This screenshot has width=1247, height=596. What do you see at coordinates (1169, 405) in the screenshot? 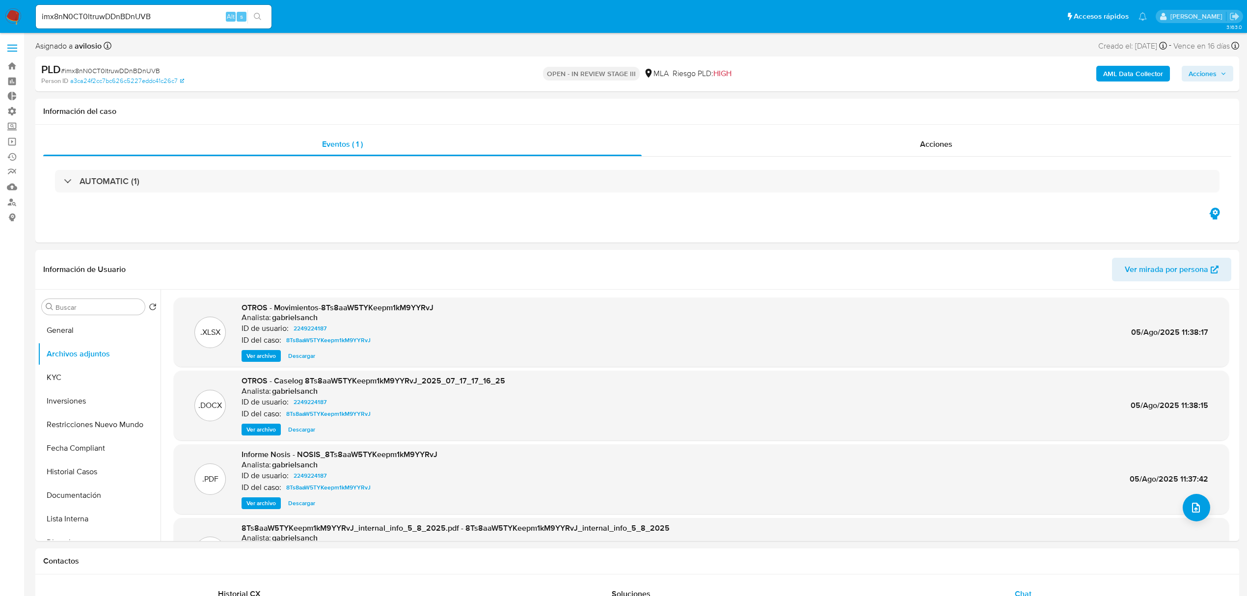
I see `span: 05/Ago/2025 11:38:15` at bounding box center [1169, 405].